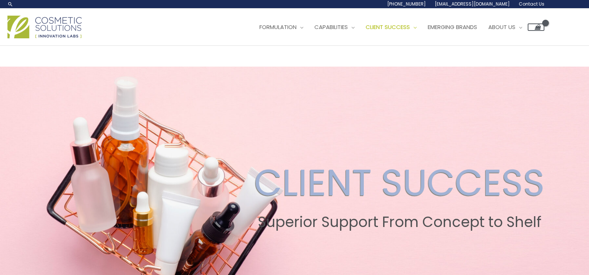  I want to click on nav: Site Navigation, so click(396, 27).